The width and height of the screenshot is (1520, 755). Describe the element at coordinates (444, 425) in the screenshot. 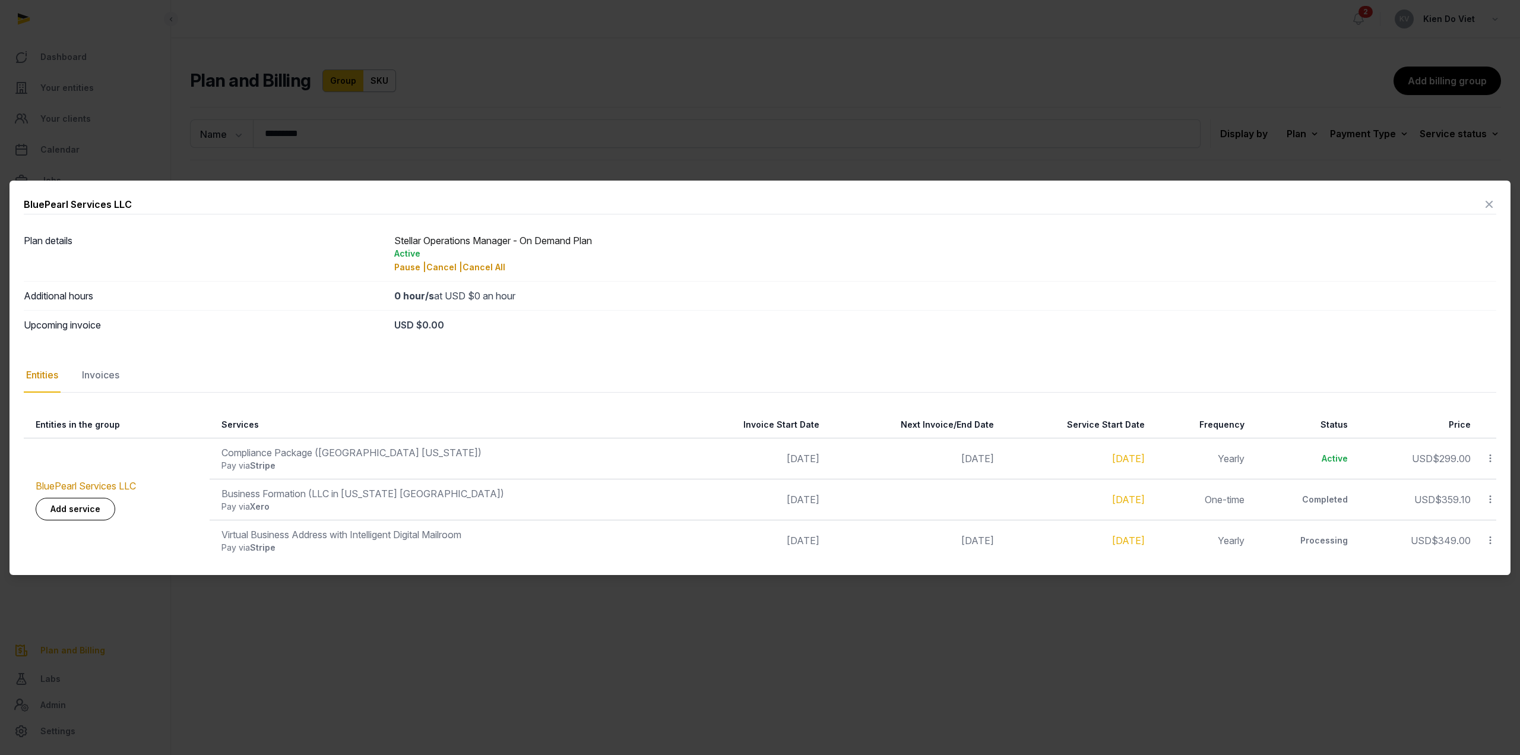

I see `th: Services` at that location.